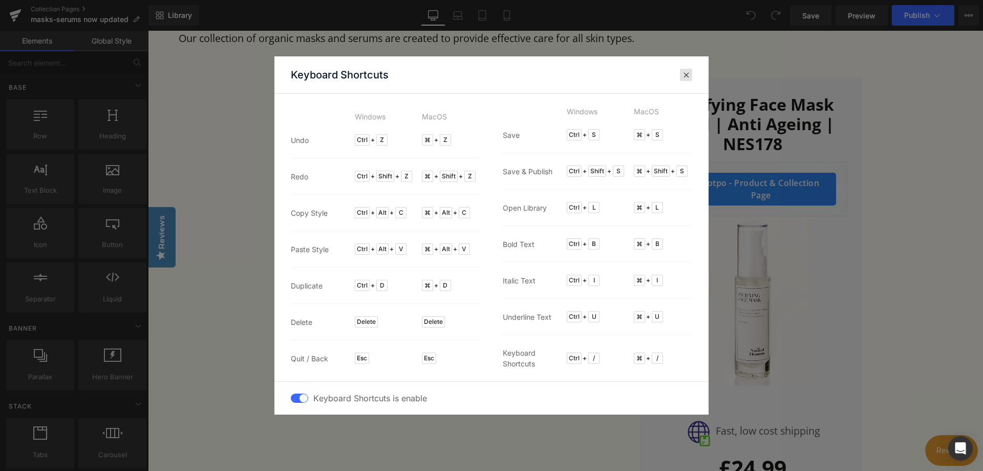  I want to click on p: Reduces puffiness in the face, so click(277, 297).